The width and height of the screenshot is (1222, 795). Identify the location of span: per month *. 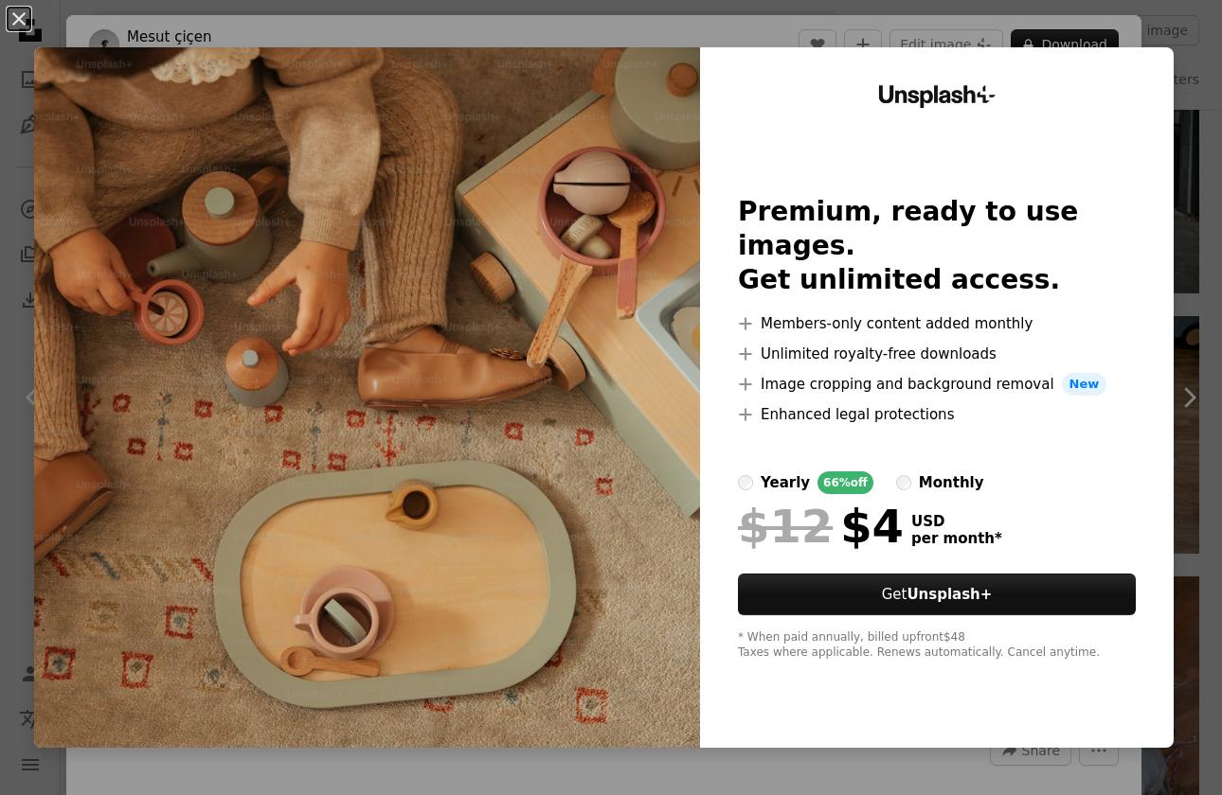
(956, 539).